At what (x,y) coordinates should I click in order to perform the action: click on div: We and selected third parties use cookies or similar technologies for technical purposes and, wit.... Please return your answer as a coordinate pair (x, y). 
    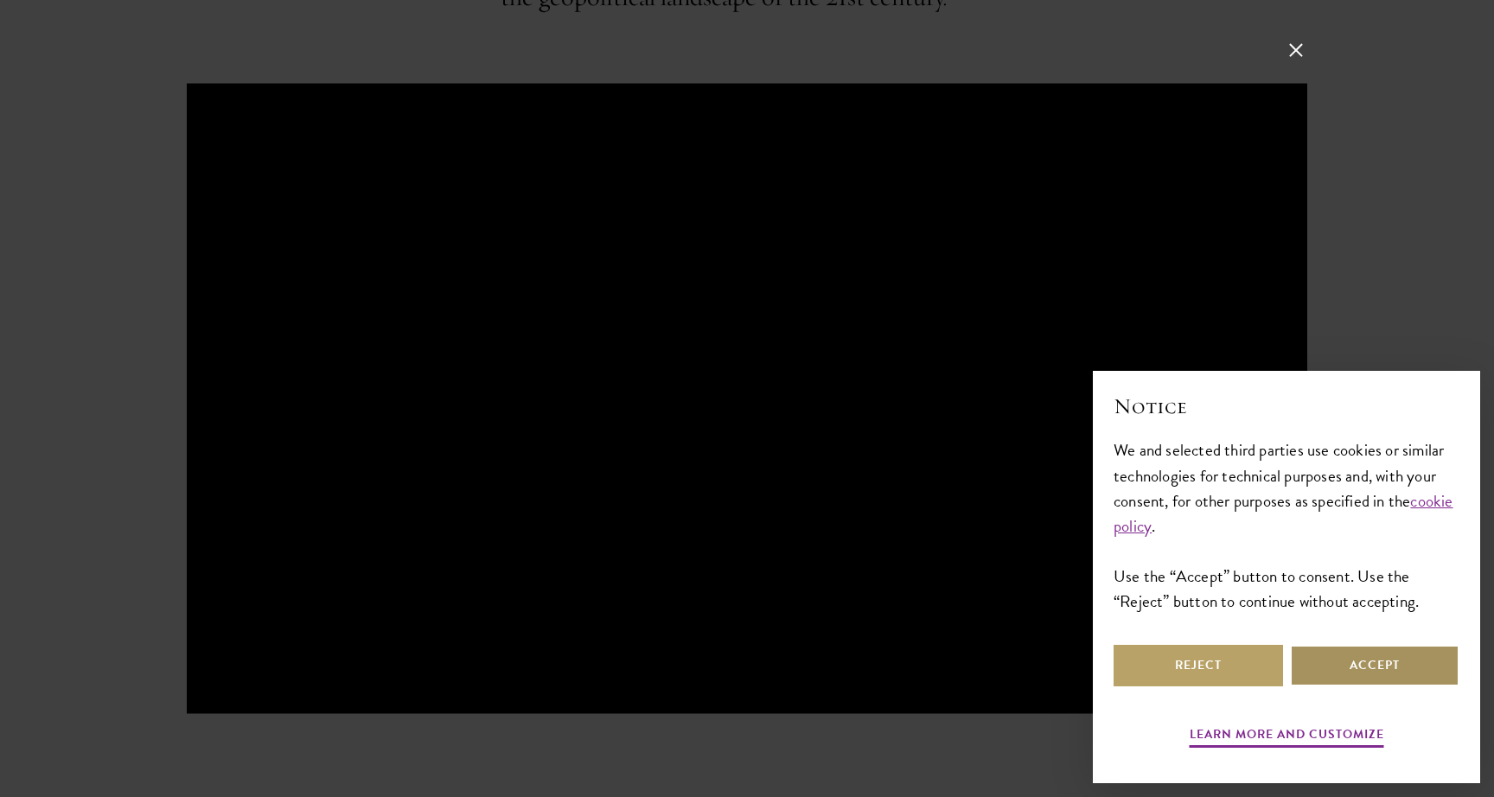
    Looking at the image, I should click on (1287, 525).